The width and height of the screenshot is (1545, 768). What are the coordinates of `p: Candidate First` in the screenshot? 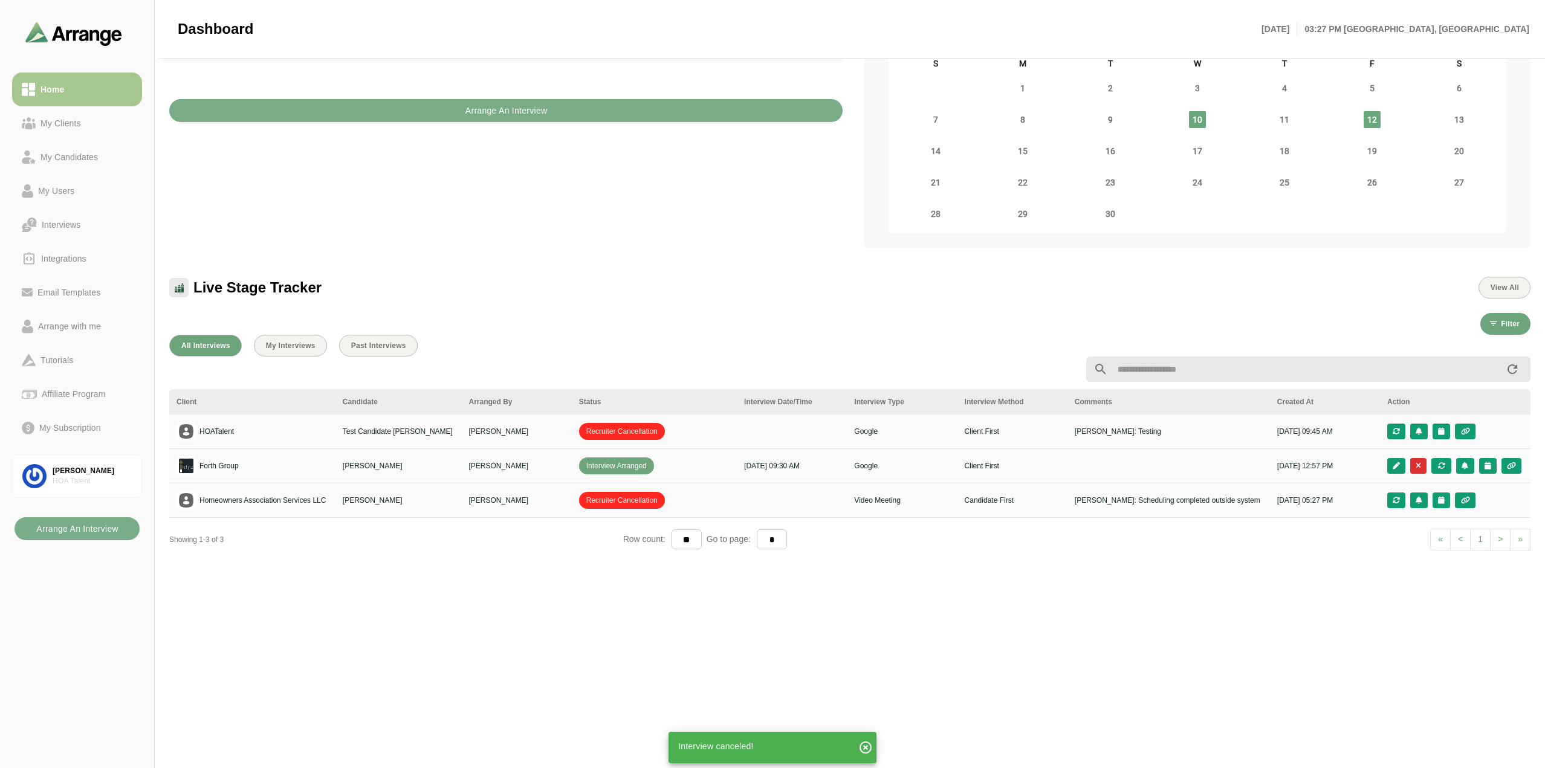 It's located at (1013, 501).